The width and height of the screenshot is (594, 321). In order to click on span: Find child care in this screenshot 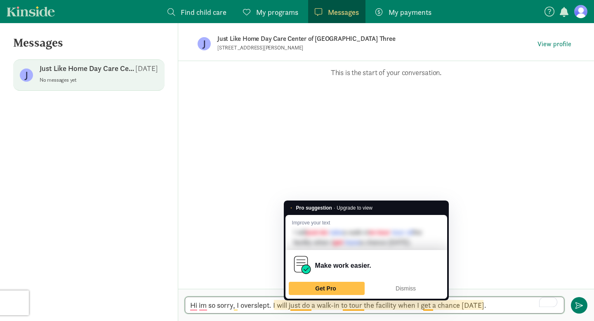, I will do `click(203, 12)`.